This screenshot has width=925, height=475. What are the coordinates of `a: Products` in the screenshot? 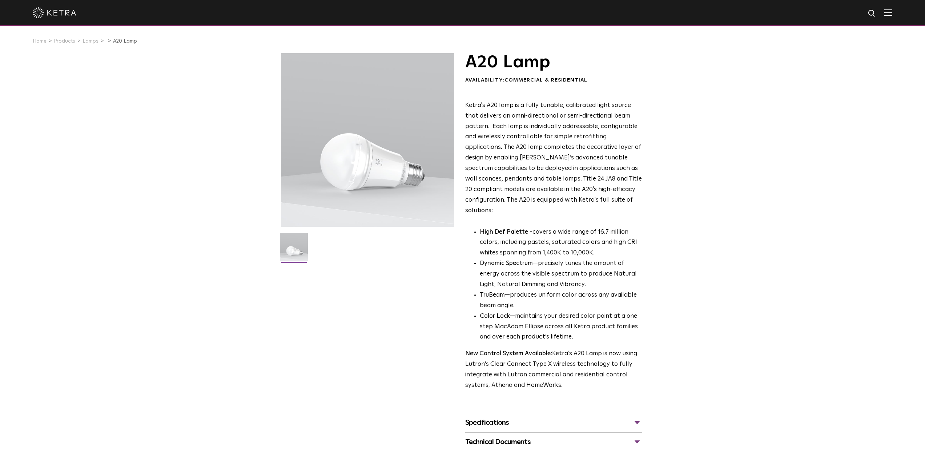 It's located at (64, 41).